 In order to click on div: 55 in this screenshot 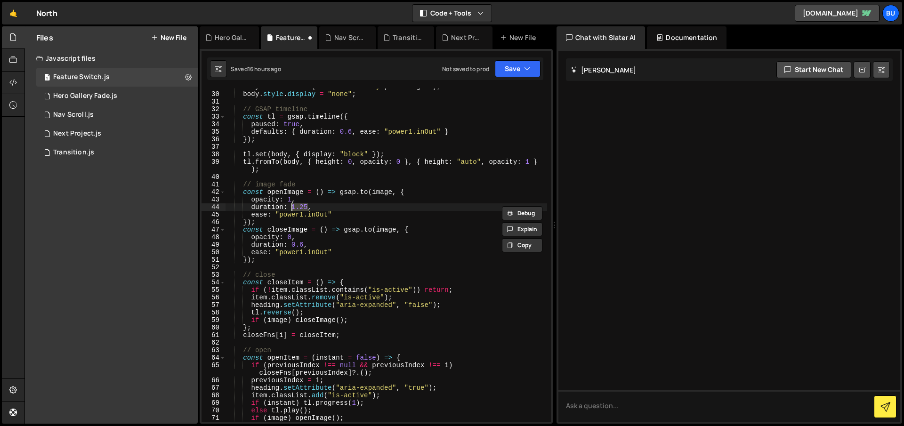, I will do `click(213, 290)`.